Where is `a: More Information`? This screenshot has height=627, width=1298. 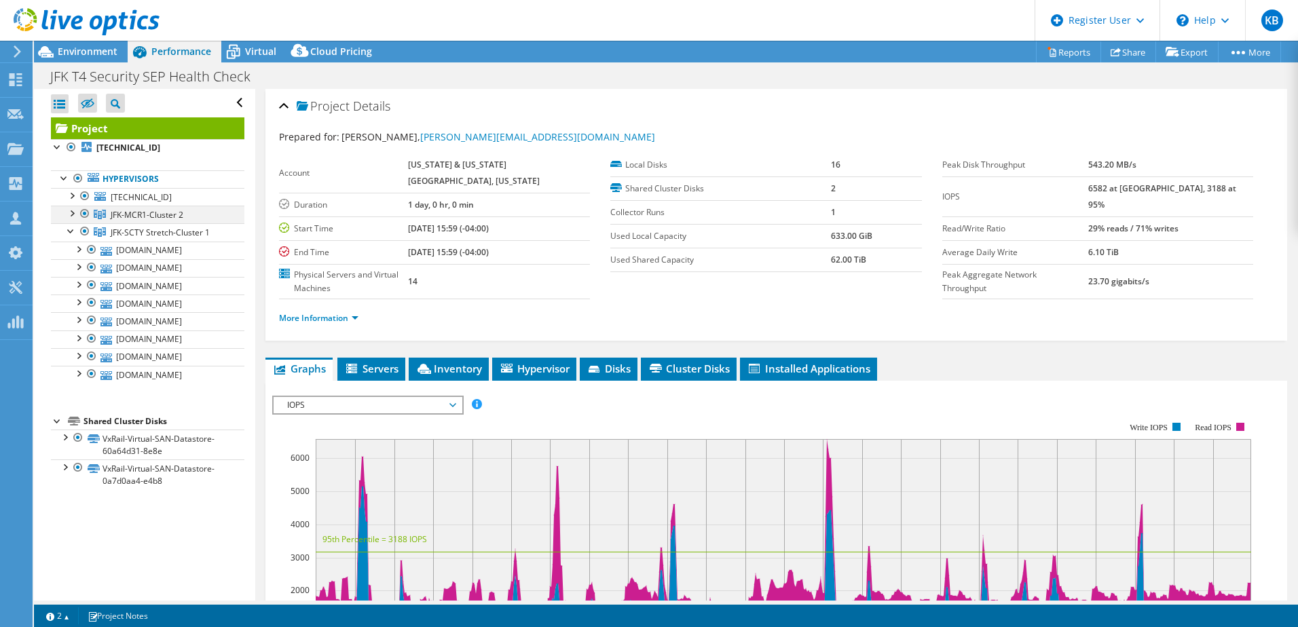 a: More Information is located at coordinates (318, 318).